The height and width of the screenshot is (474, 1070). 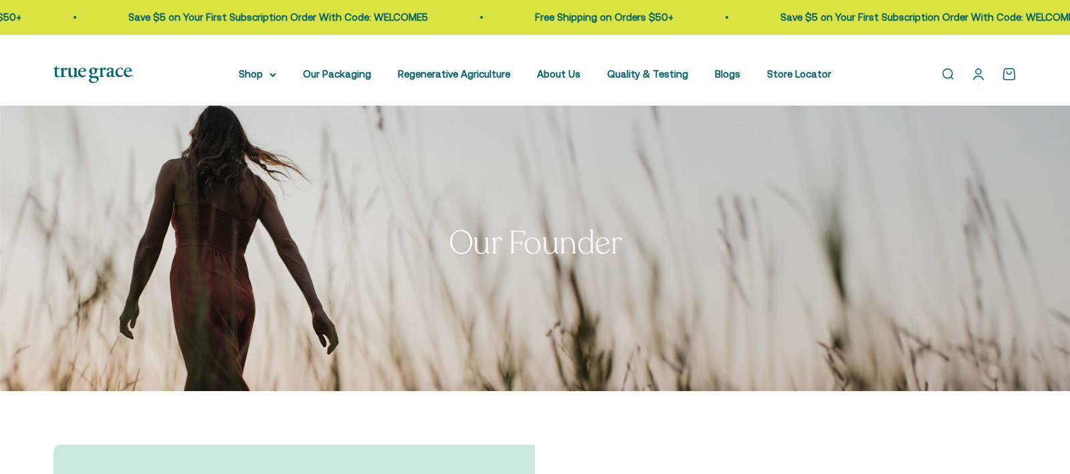 I want to click on a: Blogs, so click(x=727, y=74).